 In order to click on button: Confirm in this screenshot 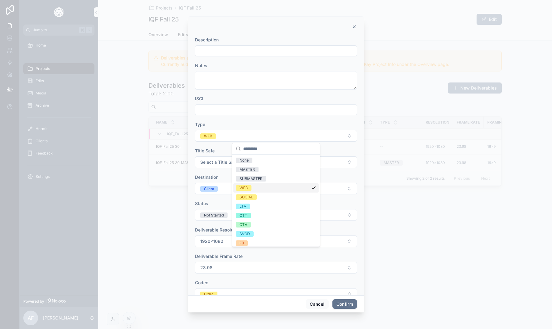, I will do `click(344, 304)`.